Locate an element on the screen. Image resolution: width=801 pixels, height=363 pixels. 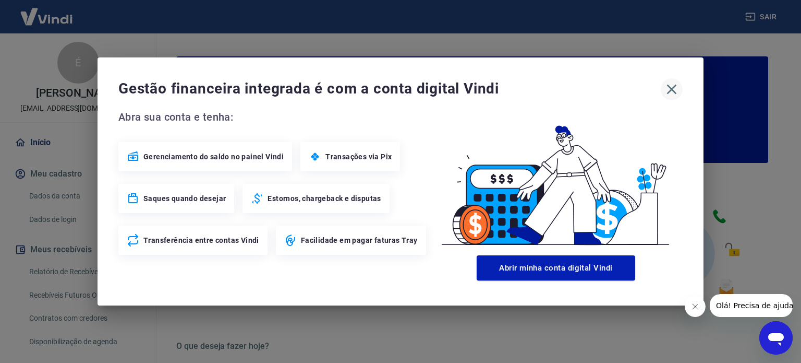
button: Abrir minha conta digital Vindi is located at coordinates (556, 268).